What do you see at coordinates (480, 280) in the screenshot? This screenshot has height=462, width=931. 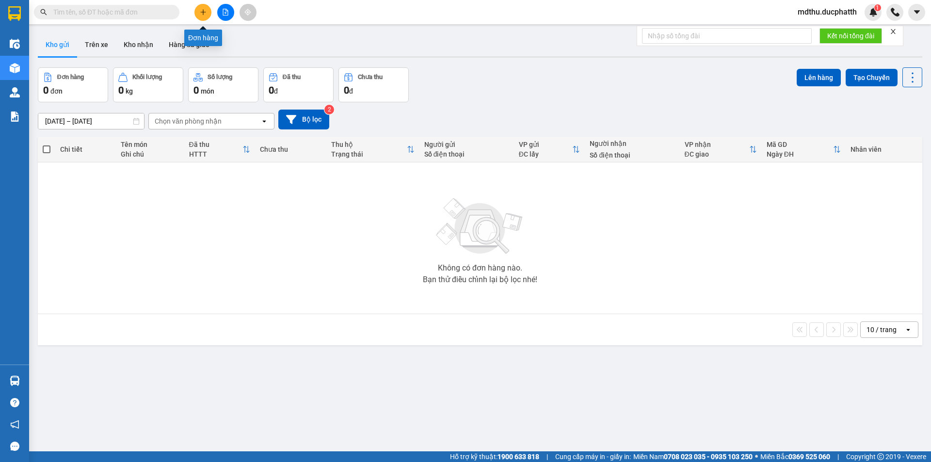 I see `div: Bạn thử điều chỉnh lại bộ lọc nhé!` at bounding box center [480, 280].